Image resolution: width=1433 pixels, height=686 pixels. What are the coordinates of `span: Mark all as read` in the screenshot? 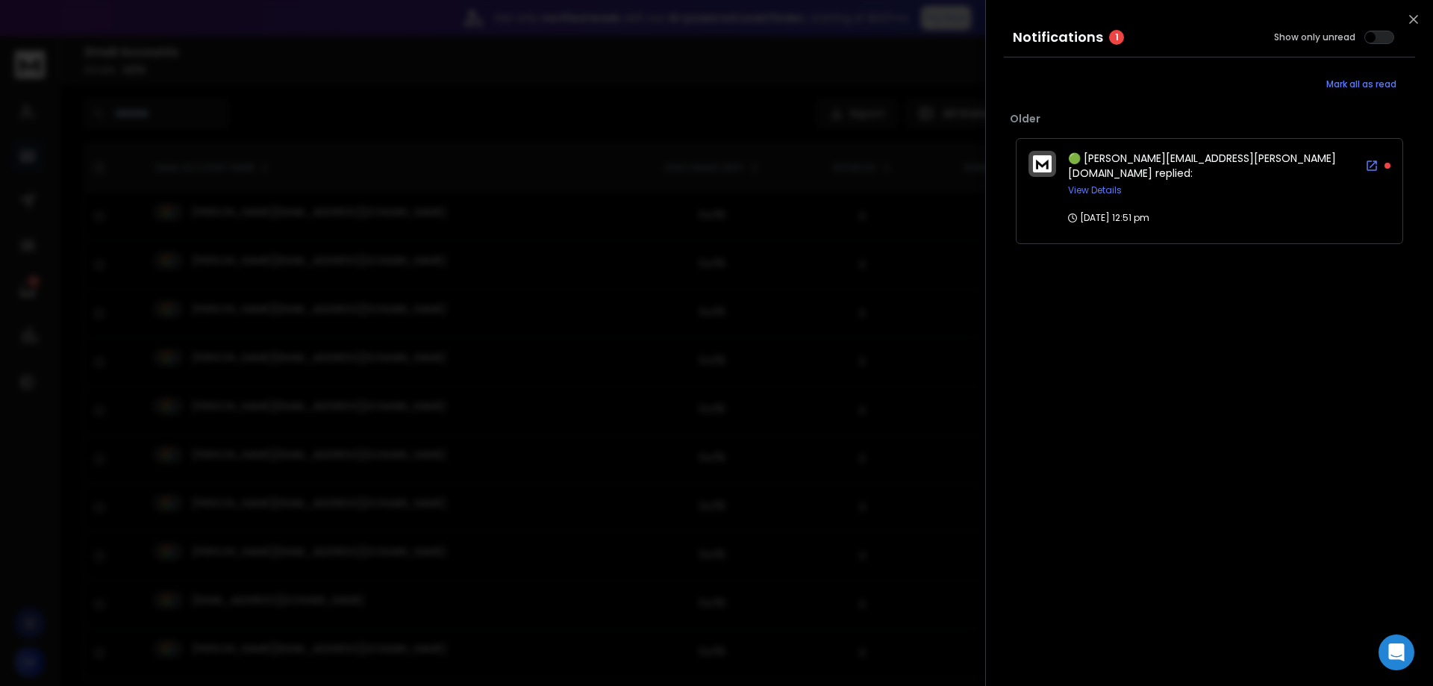 It's located at (1361, 84).